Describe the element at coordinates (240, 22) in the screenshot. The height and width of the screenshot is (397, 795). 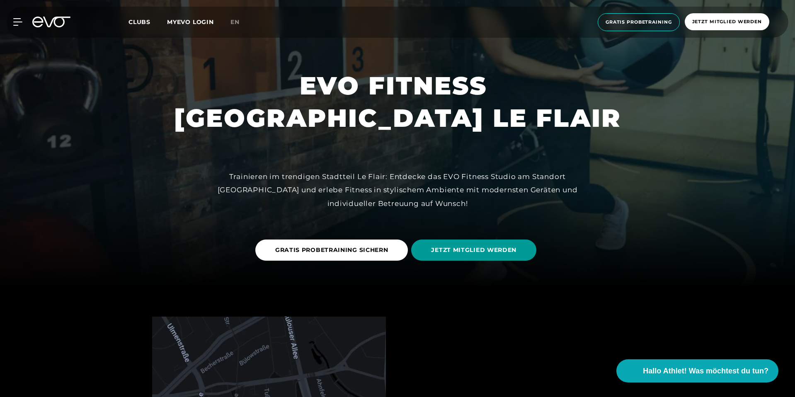
I see `a: en` at that location.